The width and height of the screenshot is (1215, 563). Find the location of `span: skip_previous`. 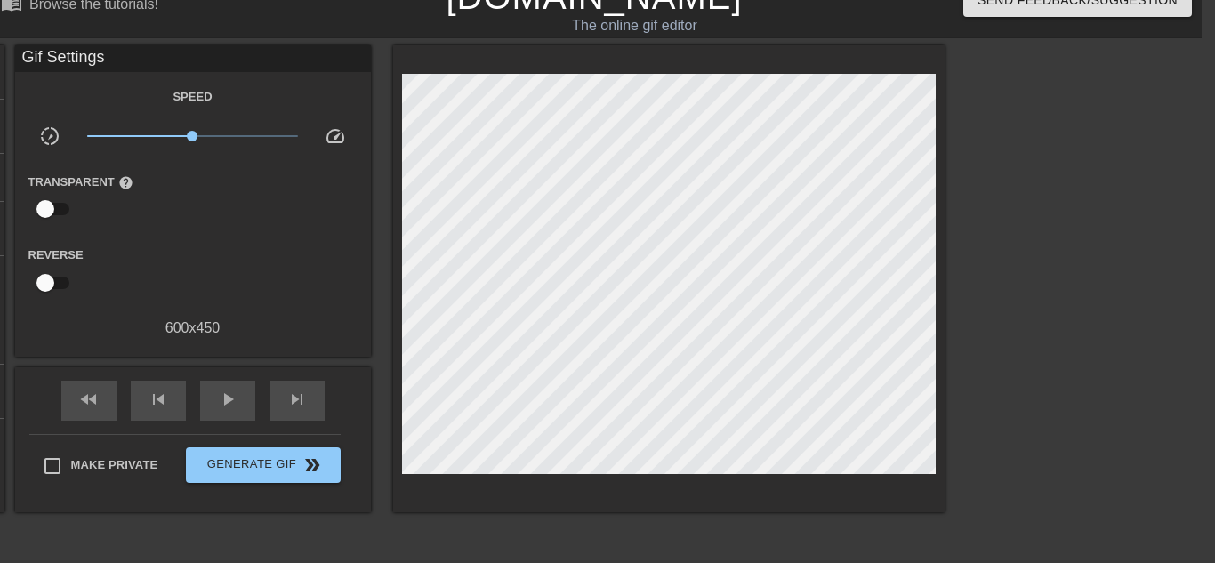

span: skip_previous is located at coordinates (158, 399).